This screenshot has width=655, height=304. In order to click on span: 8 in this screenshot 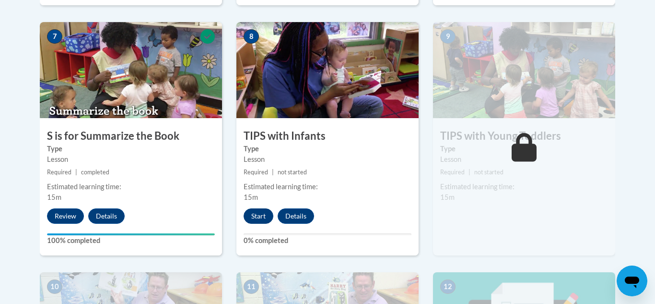, I will do `click(251, 36)`.